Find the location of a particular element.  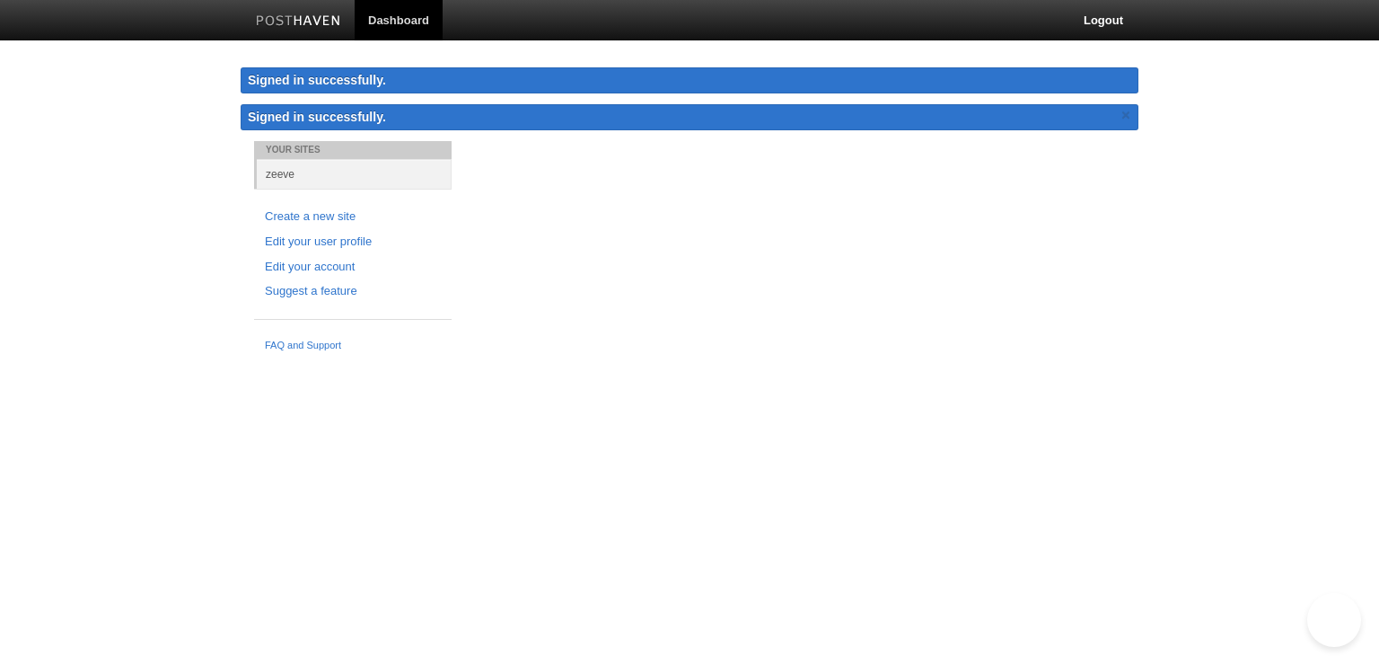

img: Posthaven-bar is located at coordinates (298, 22).